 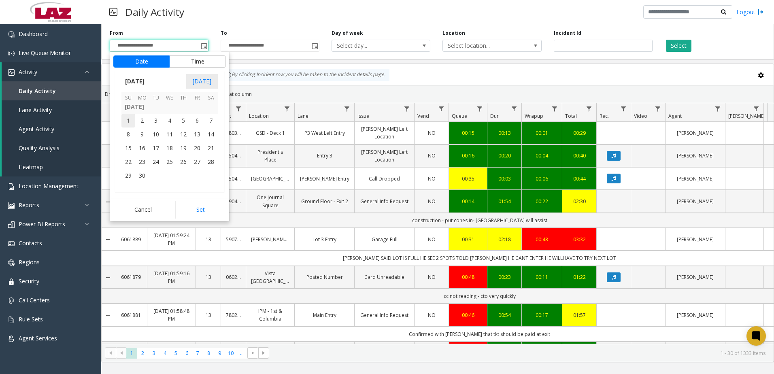 I want to click on div: 02:18, so click(x=504, y=239).